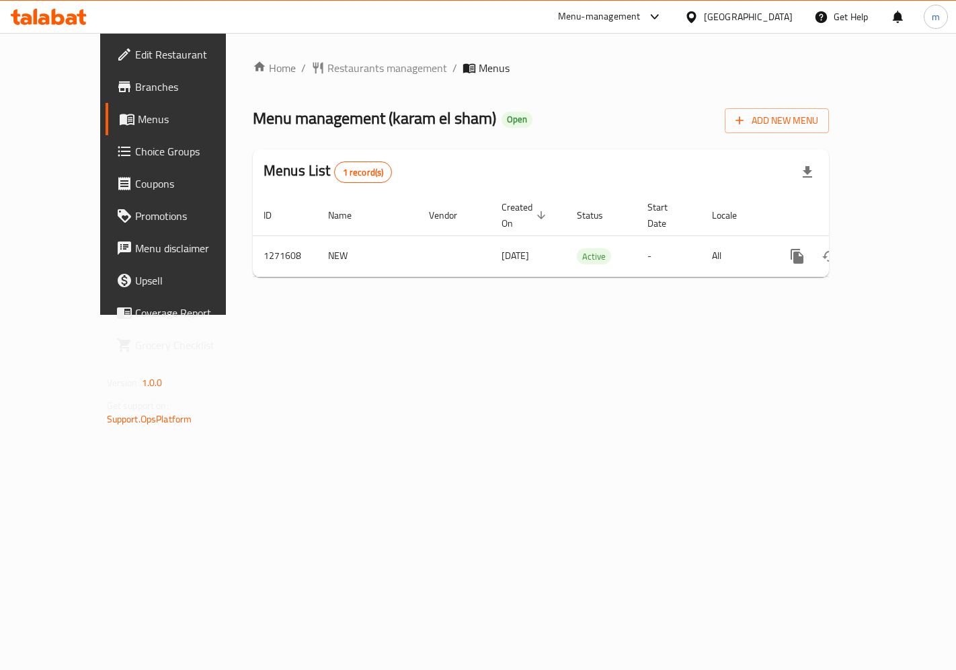  Describe the element at coordinates (274, 68) in the screenshot. I see `a: Home` at that location.